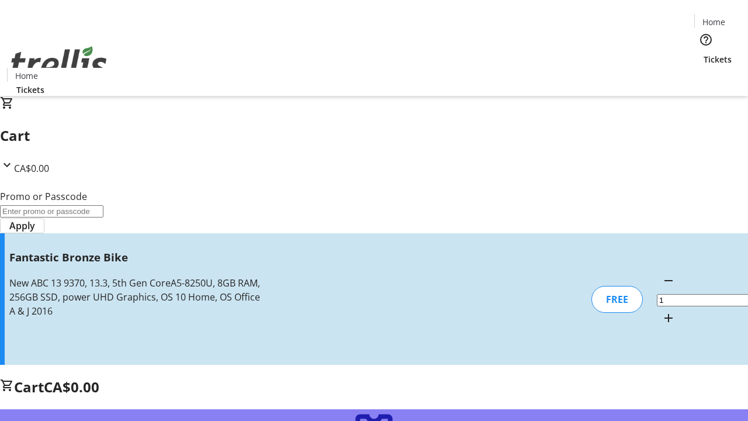  Describe the element at coordinates (137, 297) in the screenshot. I see `div: New ABC 13 9370, 13.3, 5th Gen CoreA5-8250U, 8GB RAM, 256GB SSD, power UHD Graphics, OS 10 Home, ...` at that location.